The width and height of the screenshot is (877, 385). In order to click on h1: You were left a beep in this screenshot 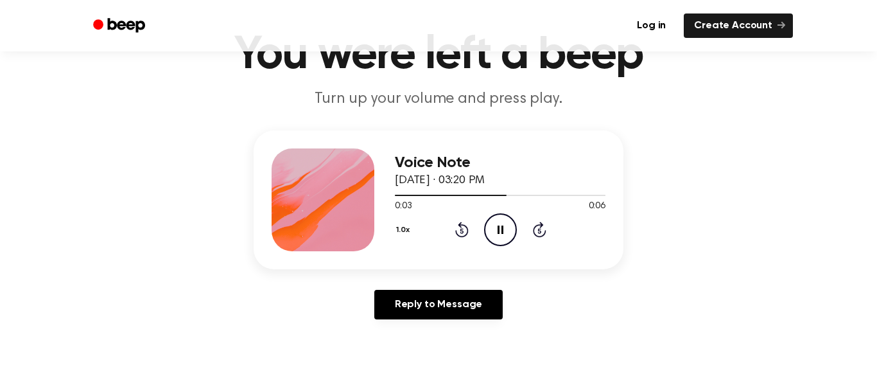, I will do `click(439, 55)`.